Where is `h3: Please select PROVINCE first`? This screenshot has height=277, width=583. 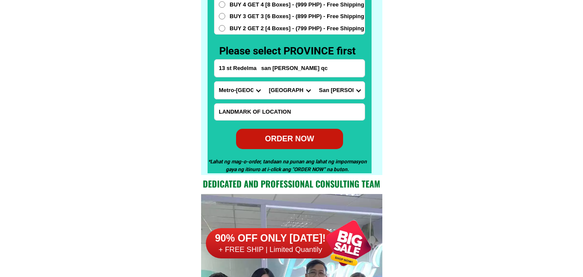
h3: Please select PROVINCE first is located at coordinates (292, 51).